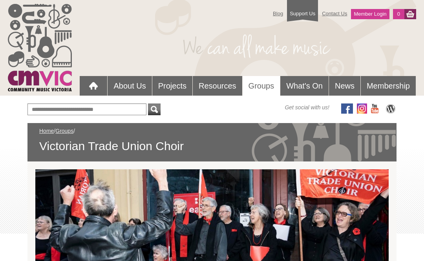 The height and width of the screenshot is (261, 424). What do you see at coordinates (40, 47) in the screenshot?
I see `img: cmvic_logo.png` at bounding box center [40, 47].